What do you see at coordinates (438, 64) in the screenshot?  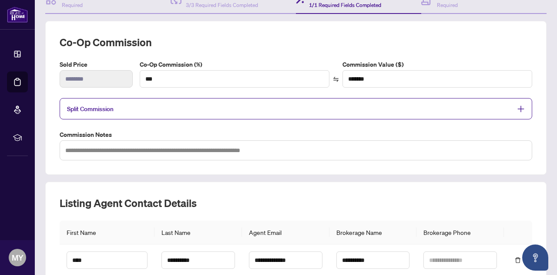 I see `label: Commission Value ($)` at bounding box center [438, 64].